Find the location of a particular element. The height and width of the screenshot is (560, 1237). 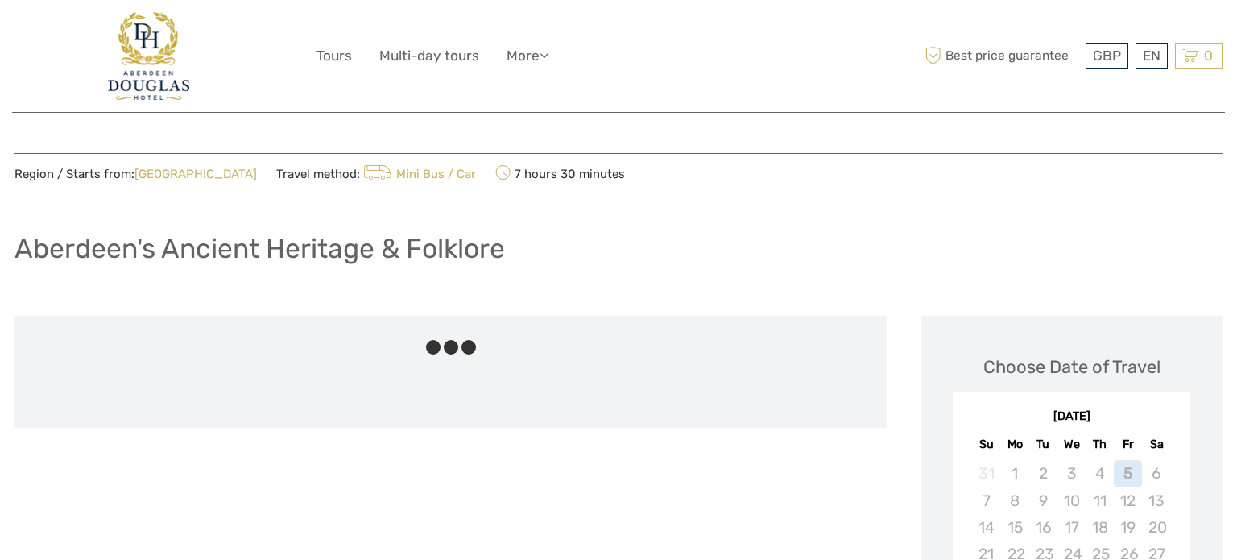

div: Not available Sunday, August 31st, 2025 is located at coordinates (986, 473).